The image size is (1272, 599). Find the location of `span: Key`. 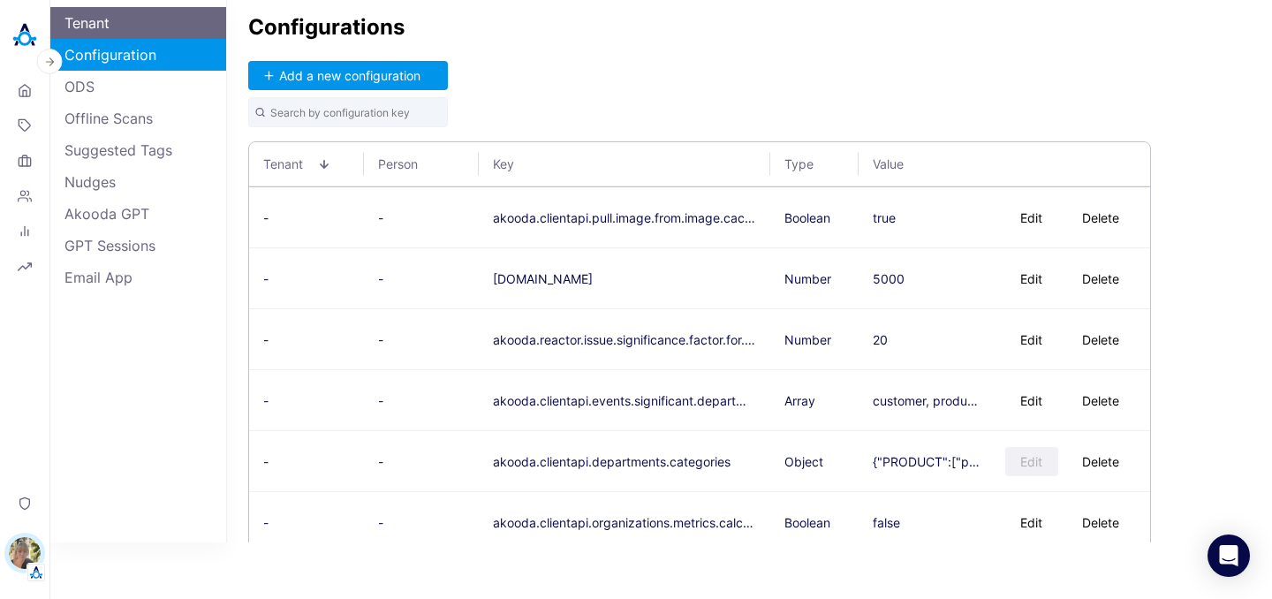

span: Key is located at coordinates (618, 163).